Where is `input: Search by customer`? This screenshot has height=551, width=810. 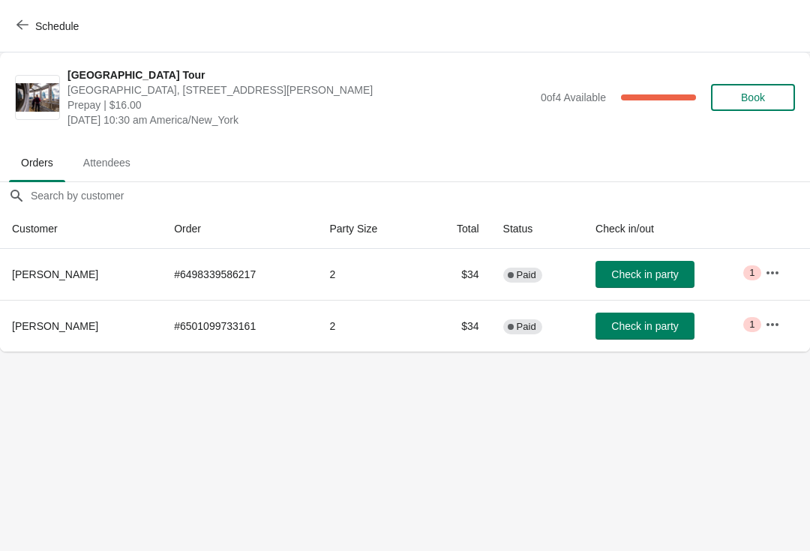
input: Search by customer is located at coordinates (420, 196).